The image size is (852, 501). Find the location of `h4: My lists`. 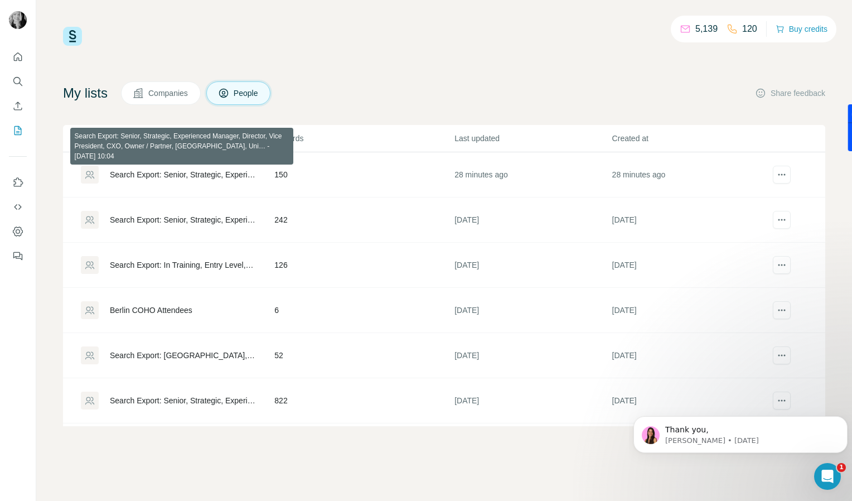

h4: My lists is located at coordinates (85, 93).